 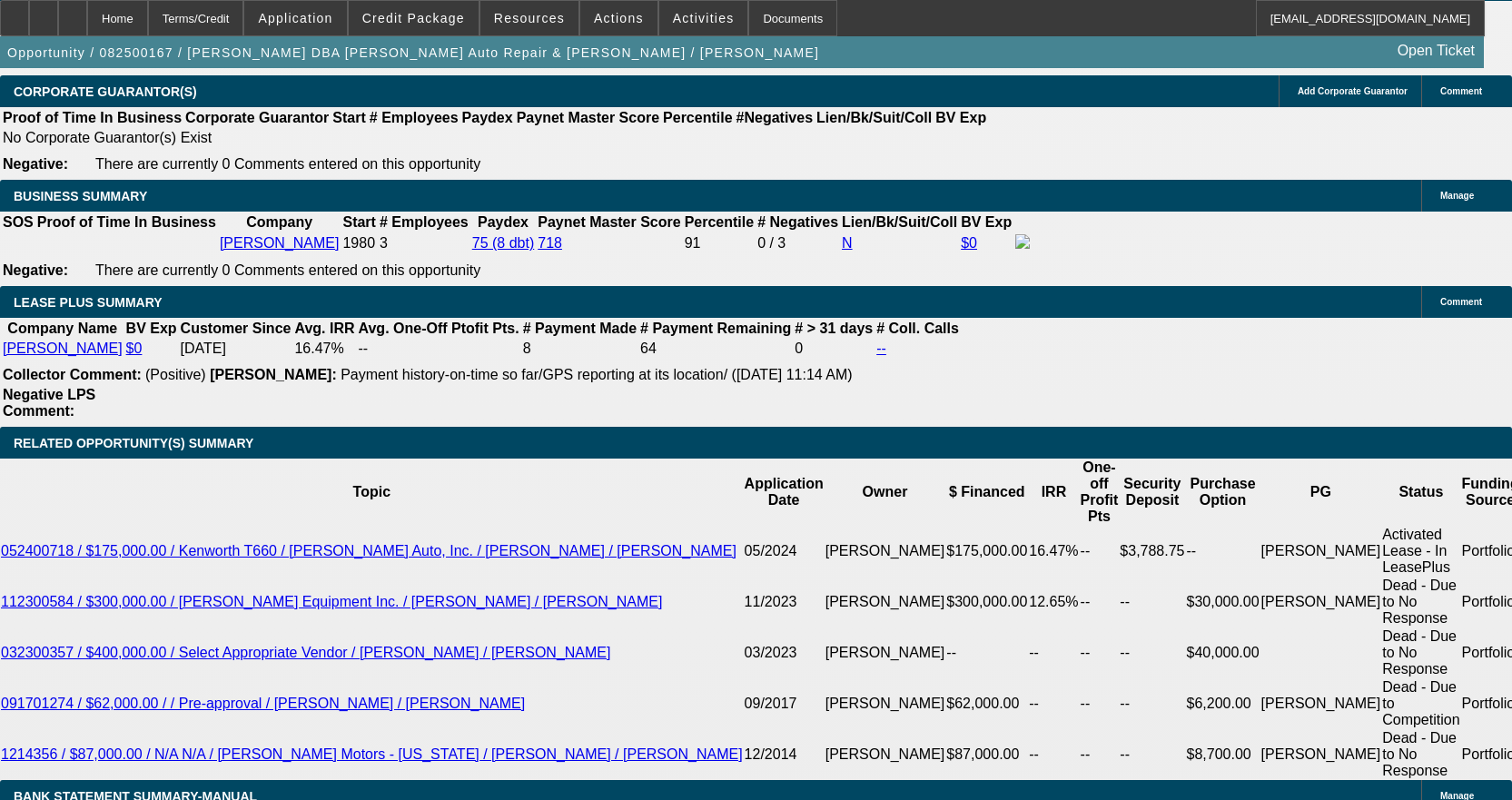 What do you see at coordinates (36, 164) in the screenshot?
I see `b: Negative:` at bounding box center [36, 164].